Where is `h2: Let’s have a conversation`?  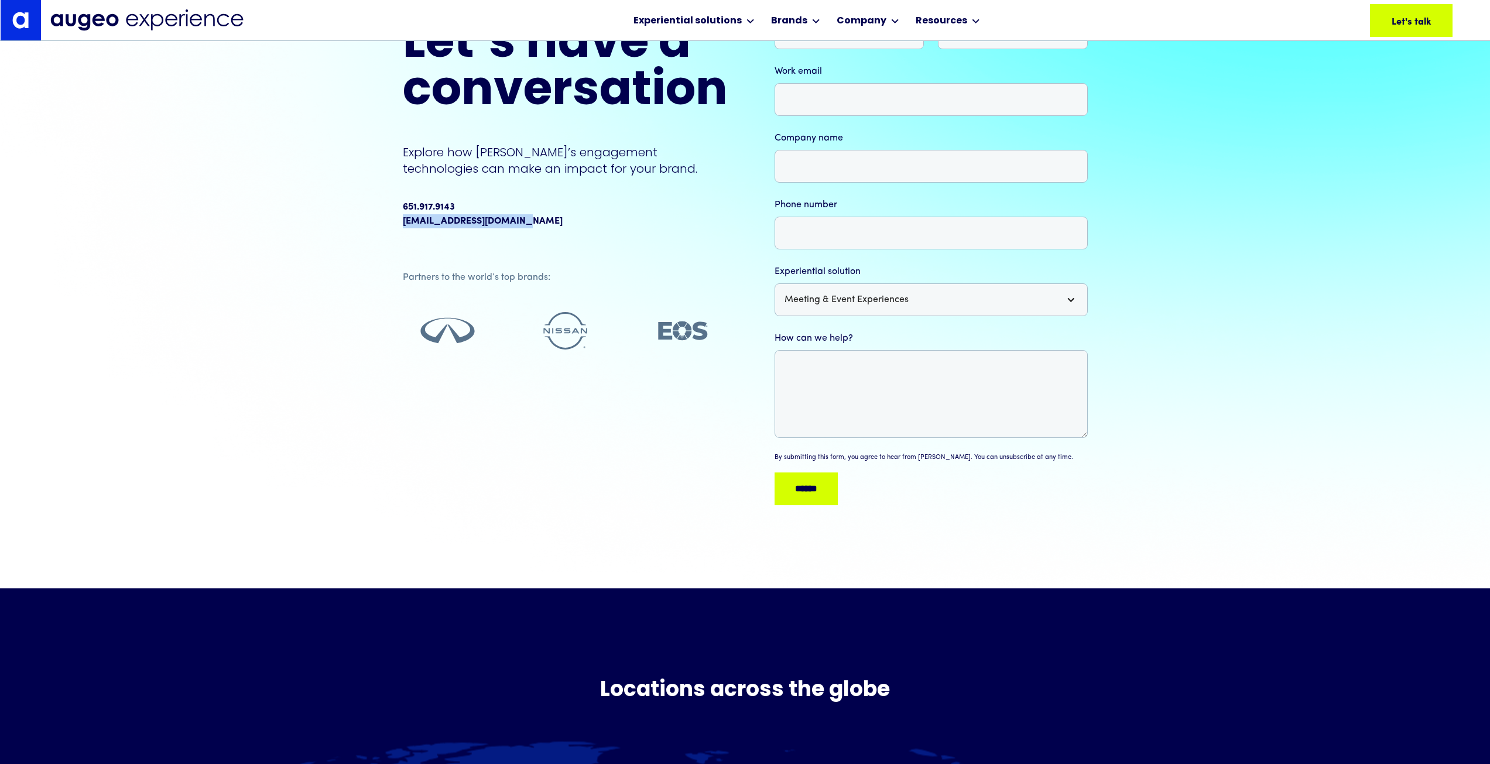 h2: Let’s have a conversation is located at coordinates (565, 69).